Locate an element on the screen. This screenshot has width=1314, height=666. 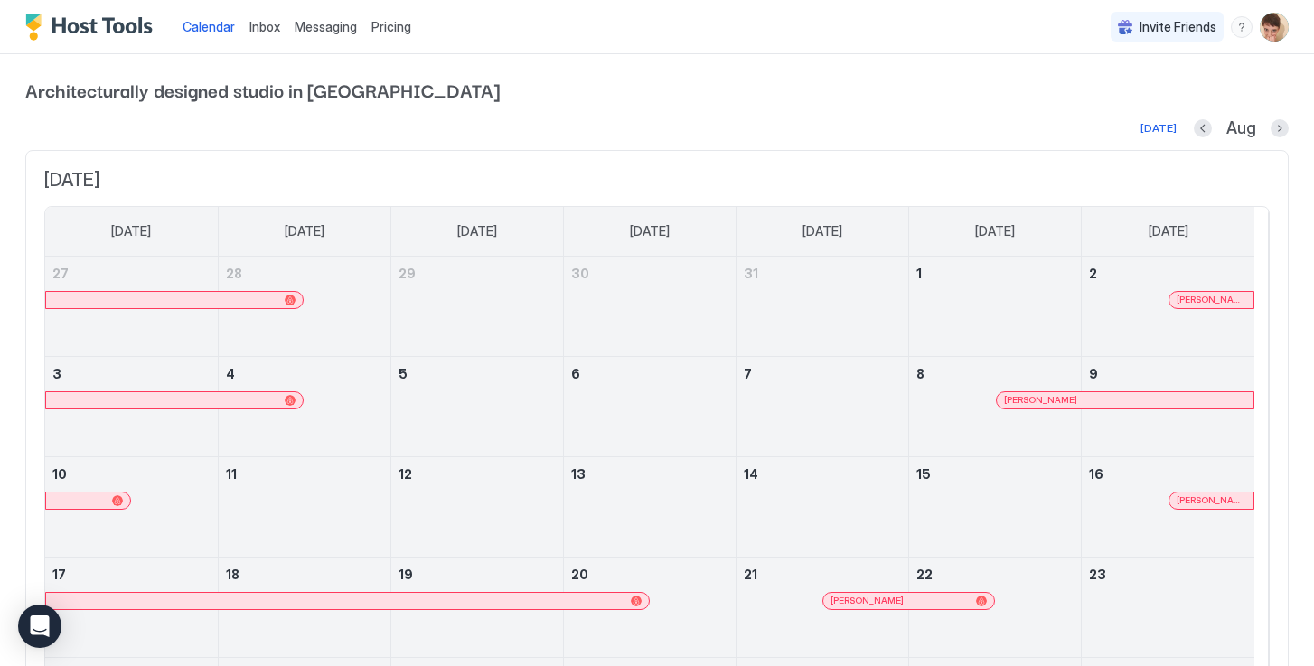
a: Inbox is located at coordinates (265, 26).